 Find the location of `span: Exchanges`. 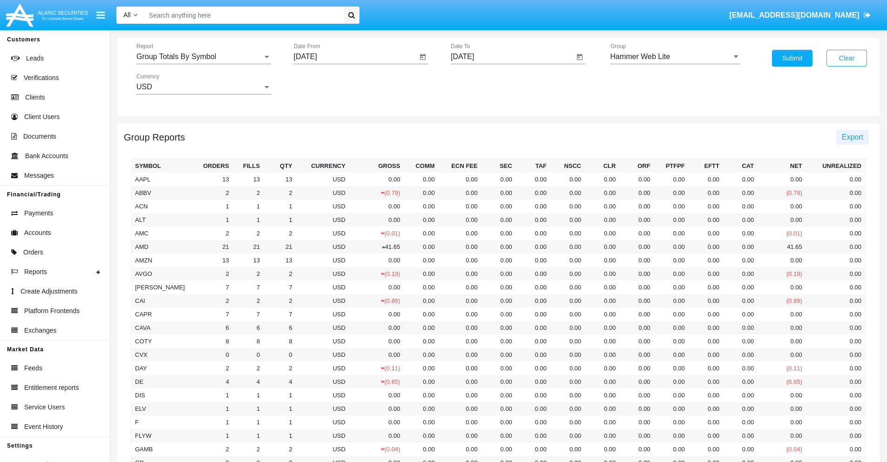

span: Exchanges is located at coordinates (40, 331).